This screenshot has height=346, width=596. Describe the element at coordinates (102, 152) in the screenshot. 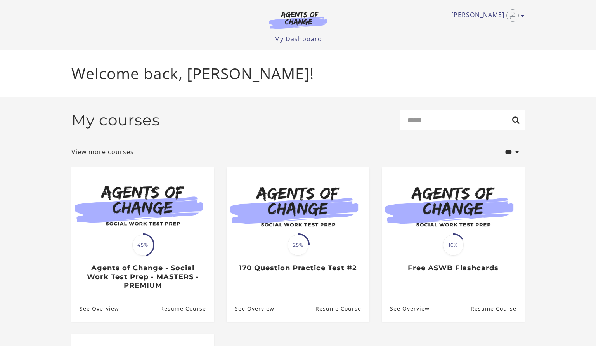

I see `a: View more courses` at that location.